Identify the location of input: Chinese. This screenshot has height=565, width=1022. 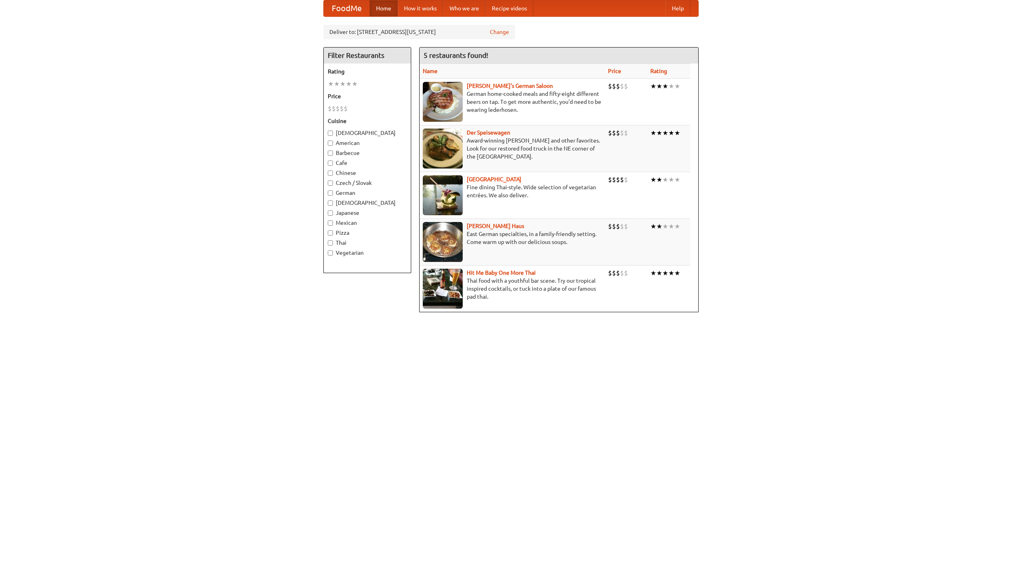
(330, 173).